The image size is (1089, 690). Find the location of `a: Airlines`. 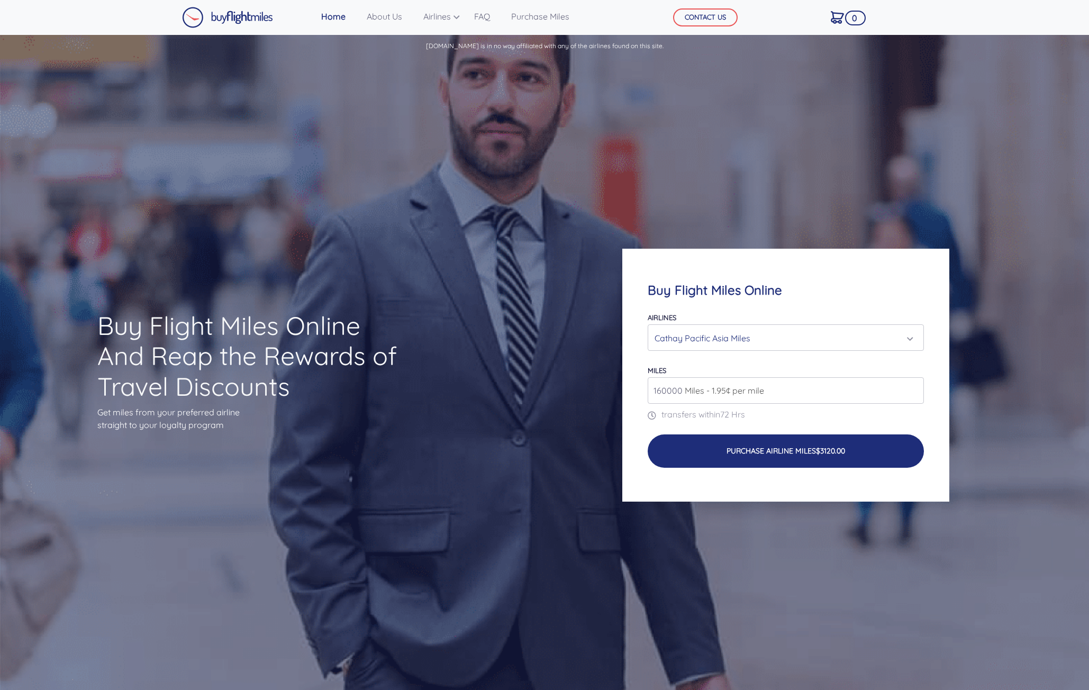

a: Airlines is located at coordinates (438, 16).